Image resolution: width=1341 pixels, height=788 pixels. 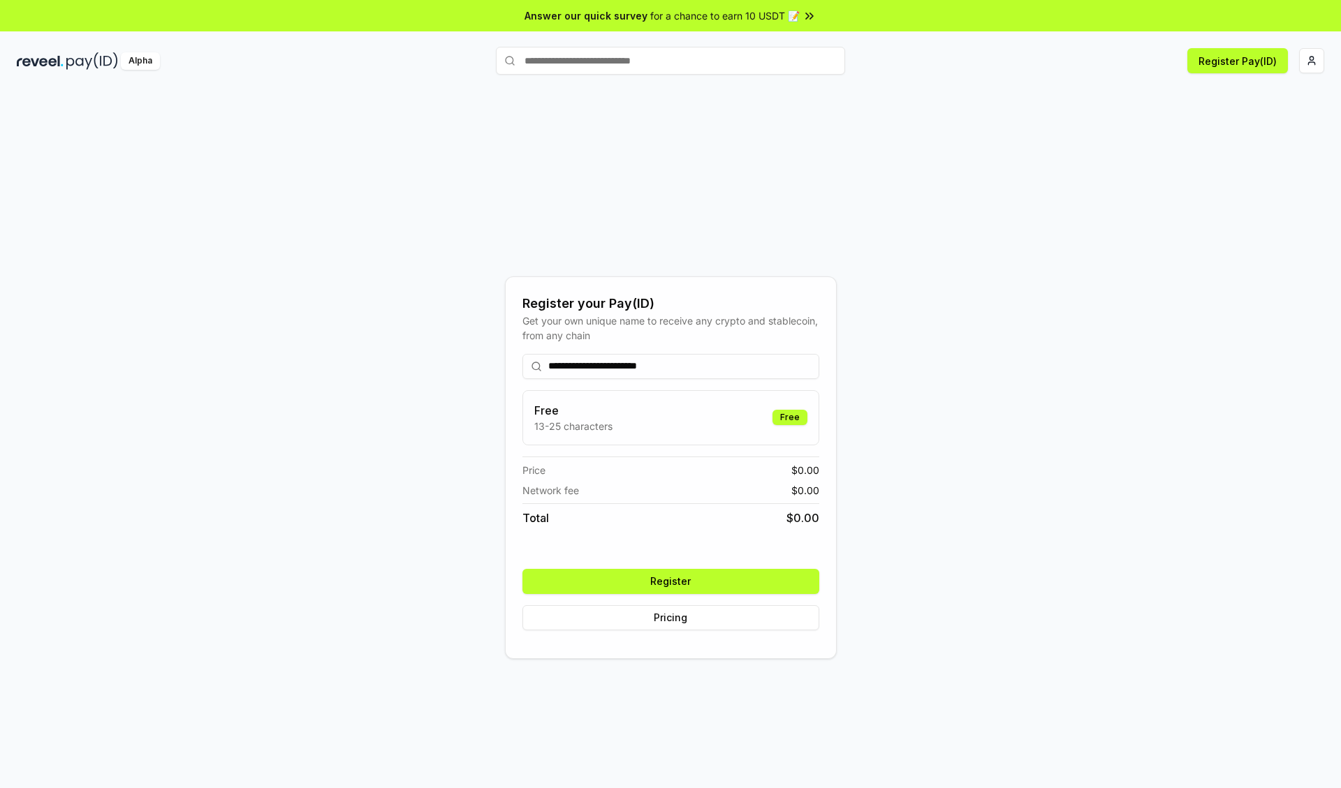 I want to click on p: 13-25 characters, so click(x=573, y=426).